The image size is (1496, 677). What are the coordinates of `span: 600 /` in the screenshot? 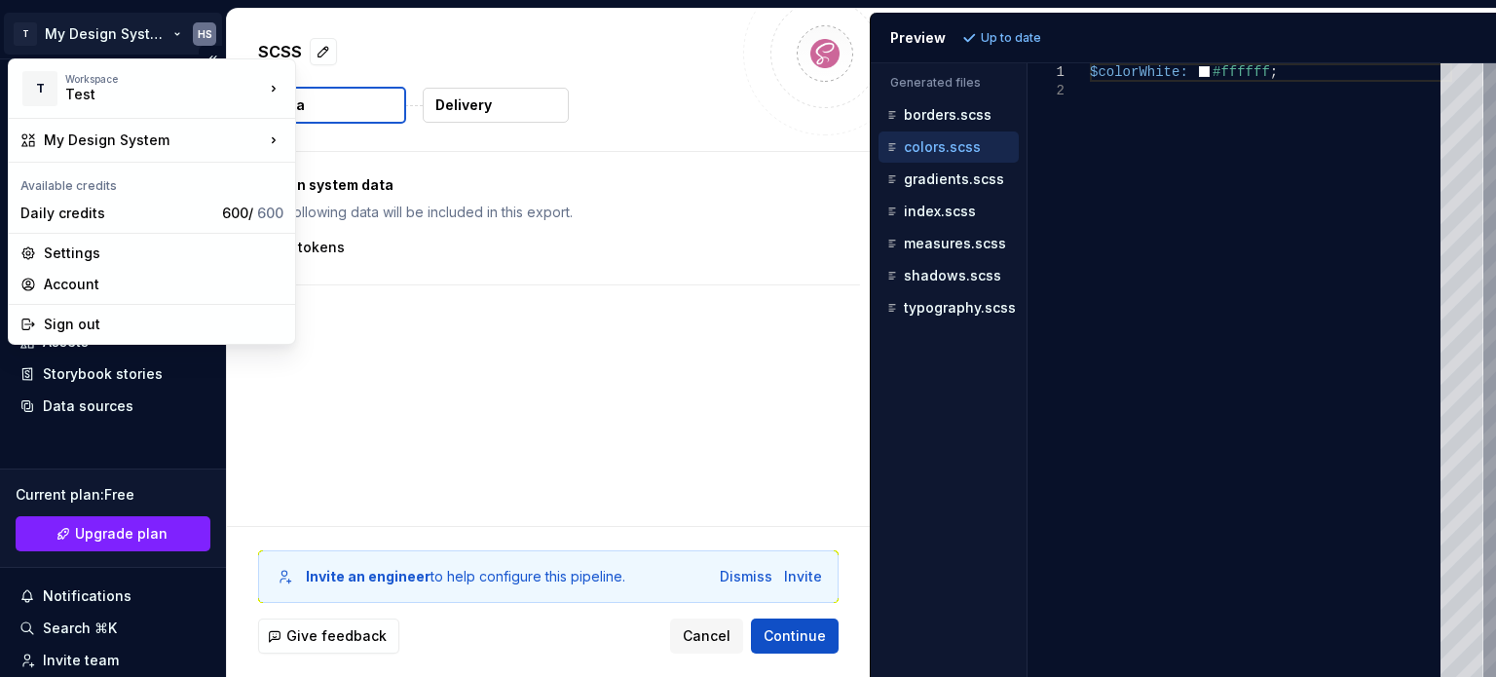 It's located at (252, 212).